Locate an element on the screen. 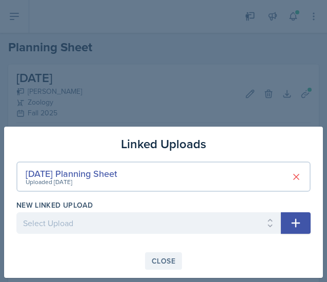  h3: Linked Uploads is located at coordinates (164, 144).